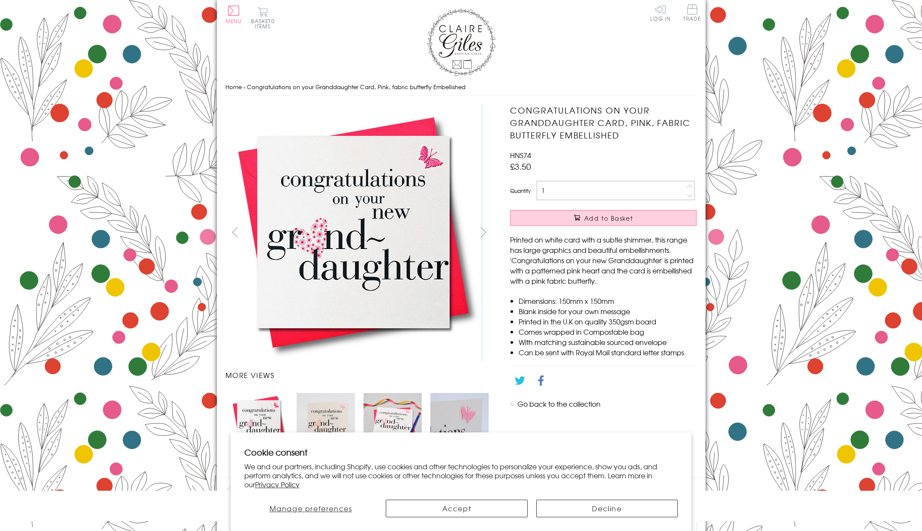 This screenshot has width=922, height=531. I want to click on ul: Carousel Pagination, so click(359, 422).